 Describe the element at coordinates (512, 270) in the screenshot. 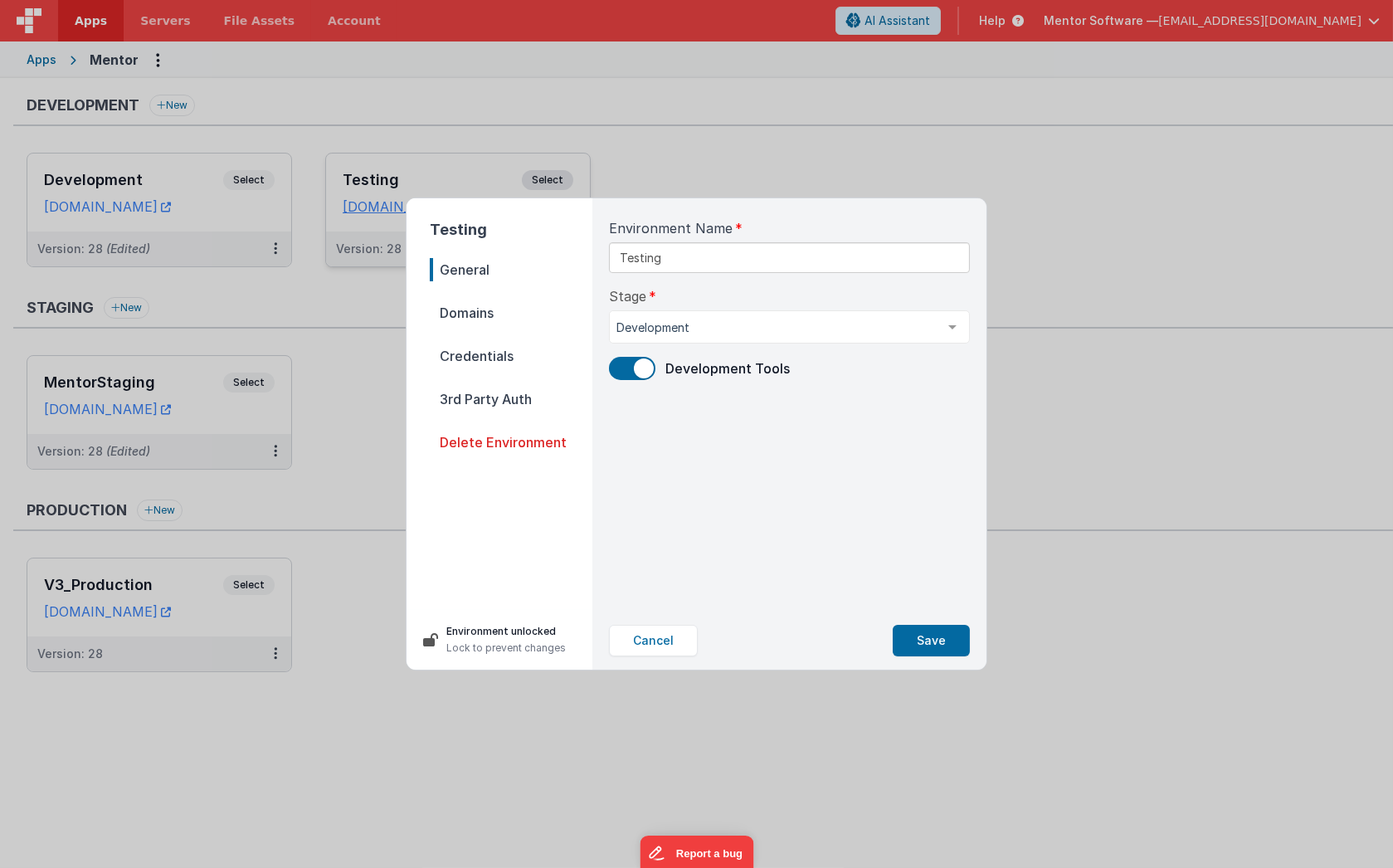

I see `span: General` at that location.